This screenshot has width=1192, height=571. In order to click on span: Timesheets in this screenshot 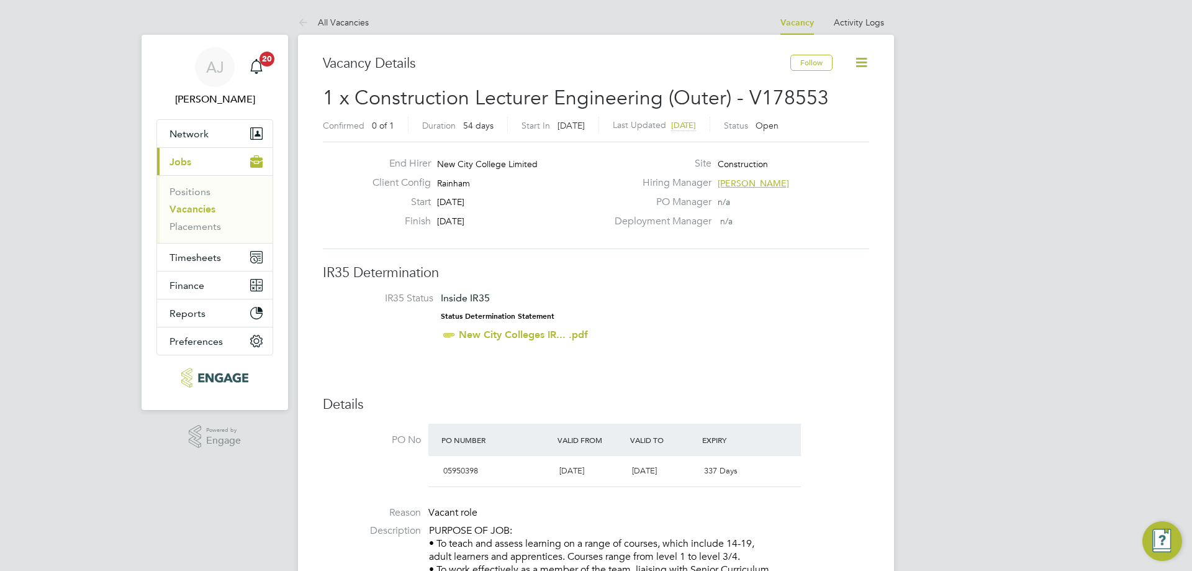, I will do `click(195, 257)`.